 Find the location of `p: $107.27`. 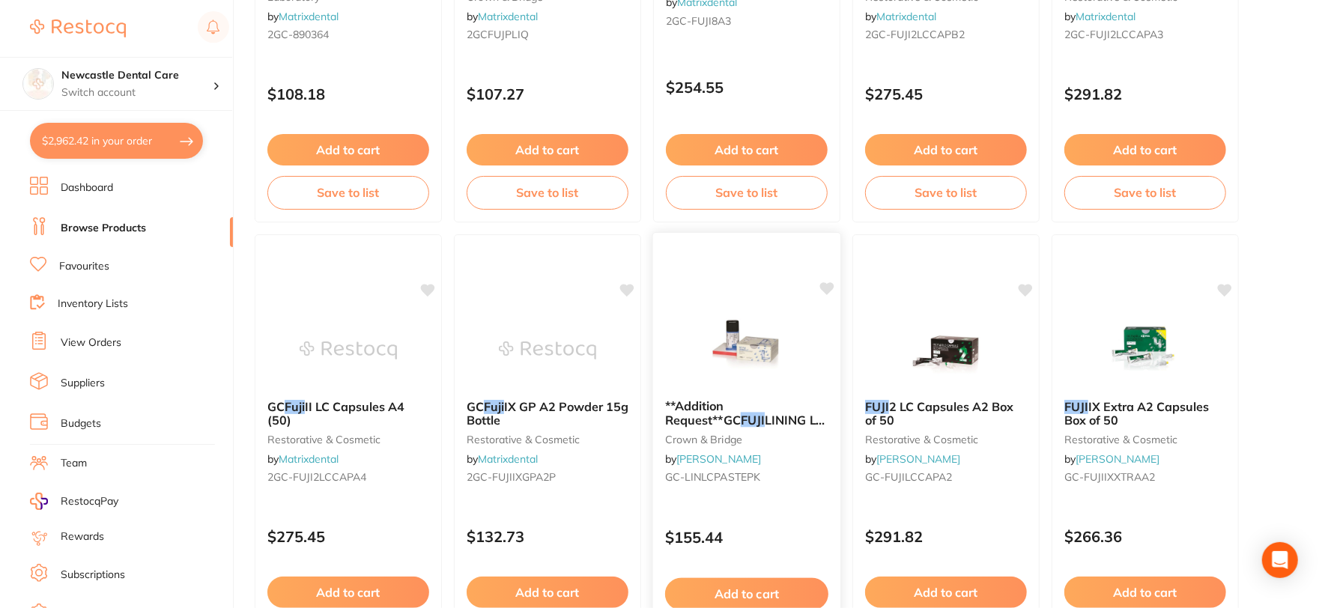

p: $107.27 is located at coordinates (548, 94).